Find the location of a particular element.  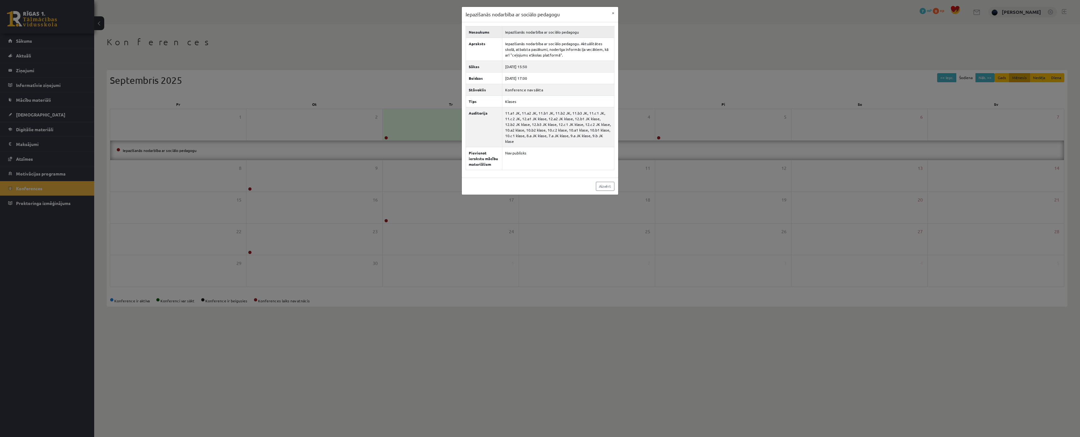

th: Nosaukums is located at coordinates (484, 32).